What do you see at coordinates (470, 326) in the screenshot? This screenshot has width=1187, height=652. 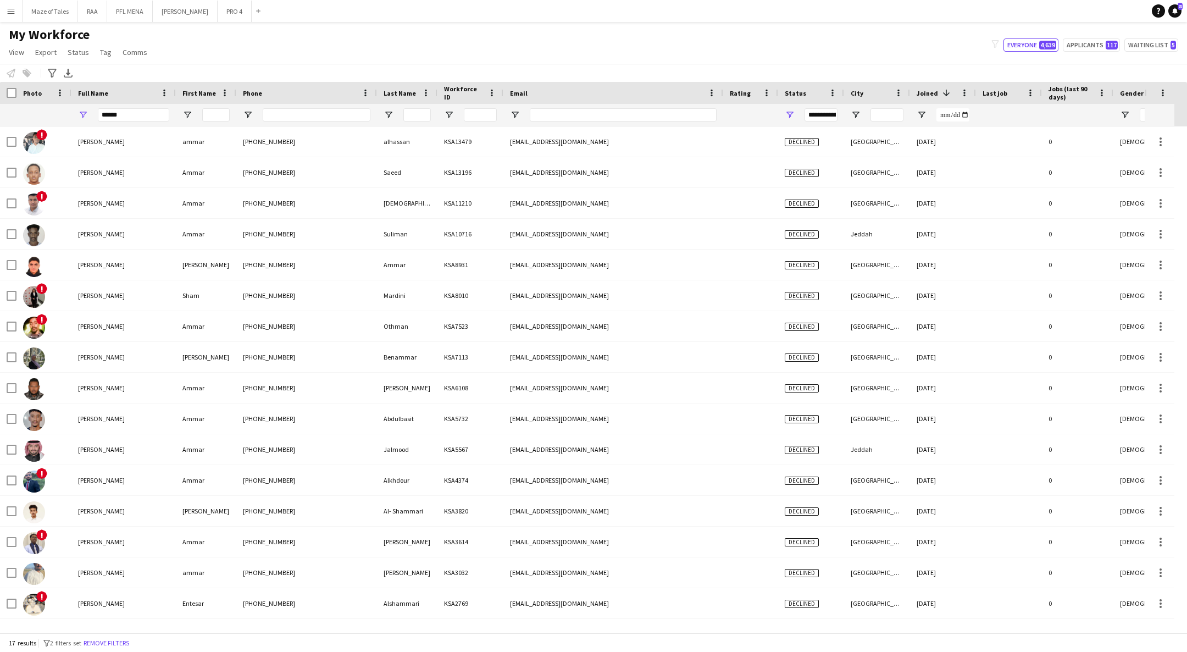 I see `div: KSA7523` at bounding box center [470, 326].